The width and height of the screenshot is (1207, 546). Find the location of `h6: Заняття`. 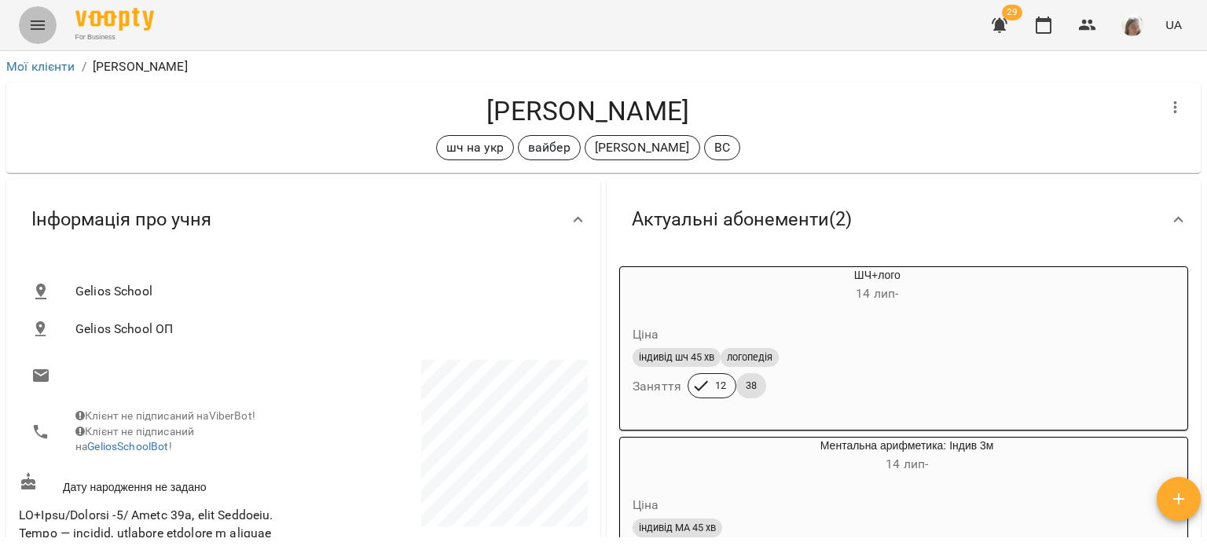

h6: Заняття is located at coordinates (657, 387).